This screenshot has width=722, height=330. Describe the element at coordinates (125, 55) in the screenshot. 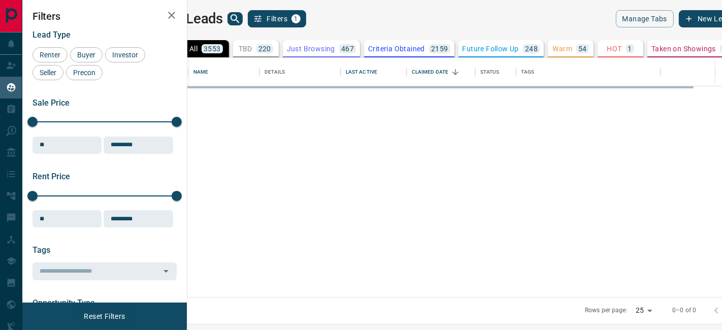

I see `div: Investor` at that location.